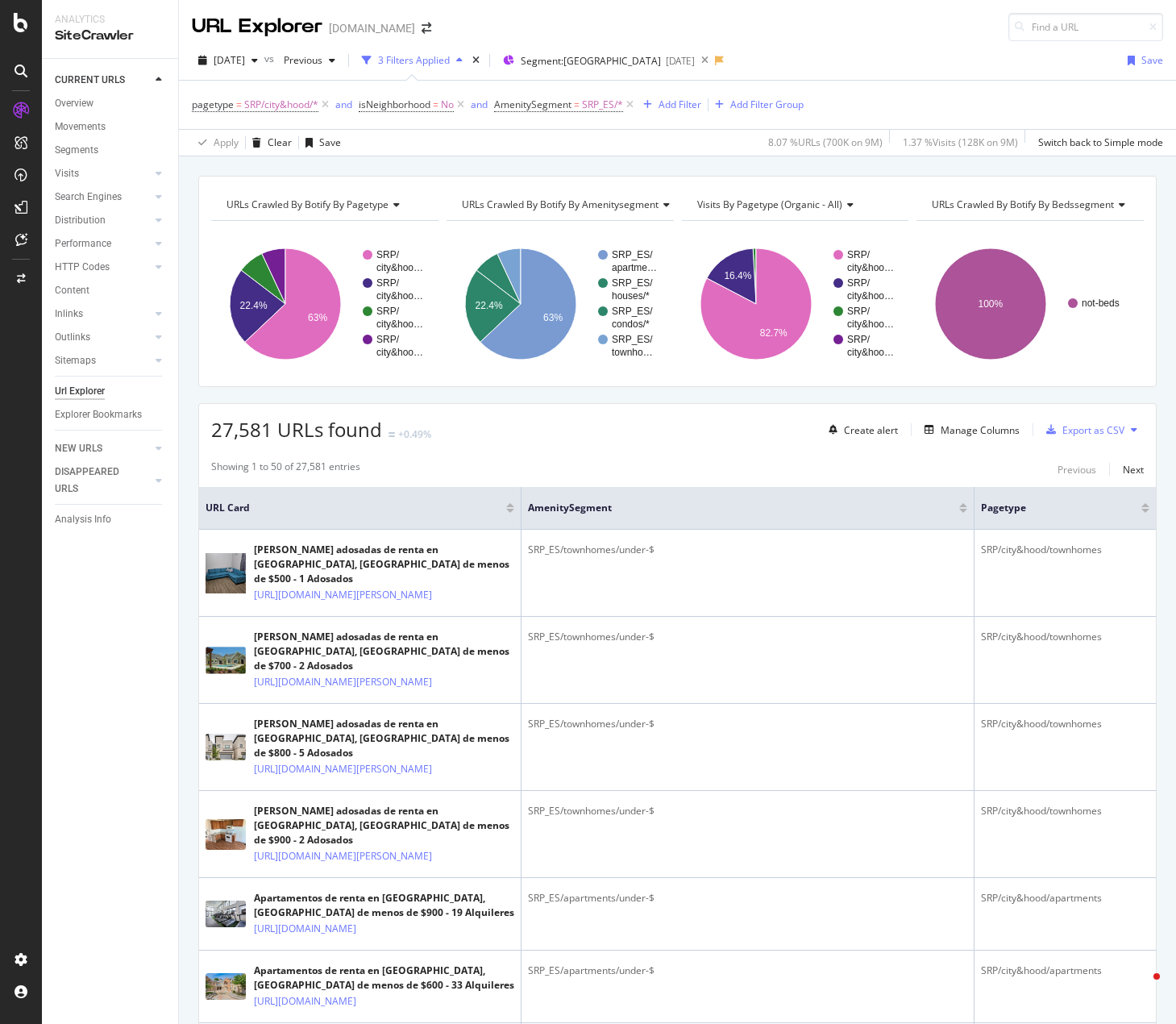 The width and height of the screenshot is (1176, 1024). I want to click on div: Manage Columns, so click(980, 430).